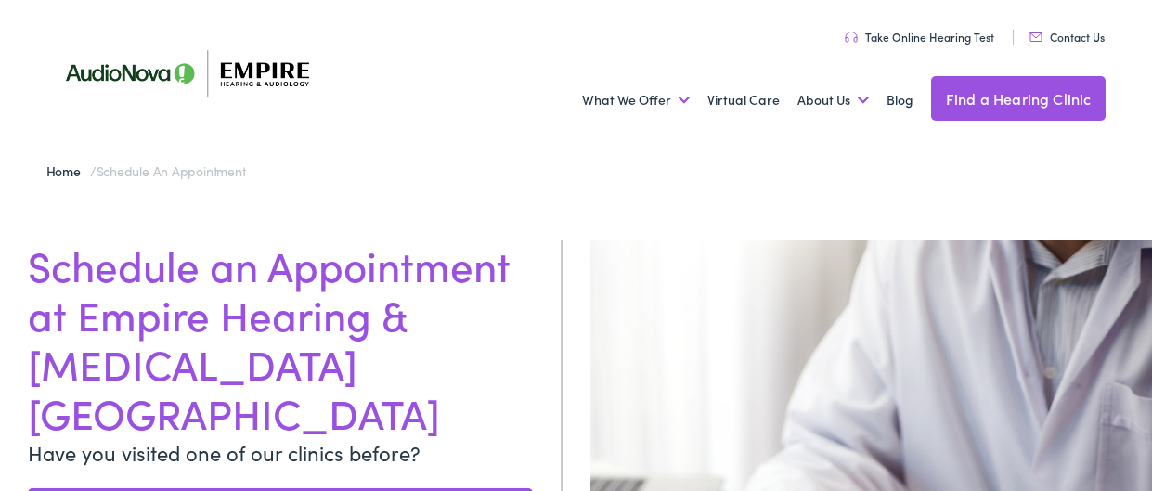  I want to click on p: Have you visited one of our clinics before?, so click(280, 452).